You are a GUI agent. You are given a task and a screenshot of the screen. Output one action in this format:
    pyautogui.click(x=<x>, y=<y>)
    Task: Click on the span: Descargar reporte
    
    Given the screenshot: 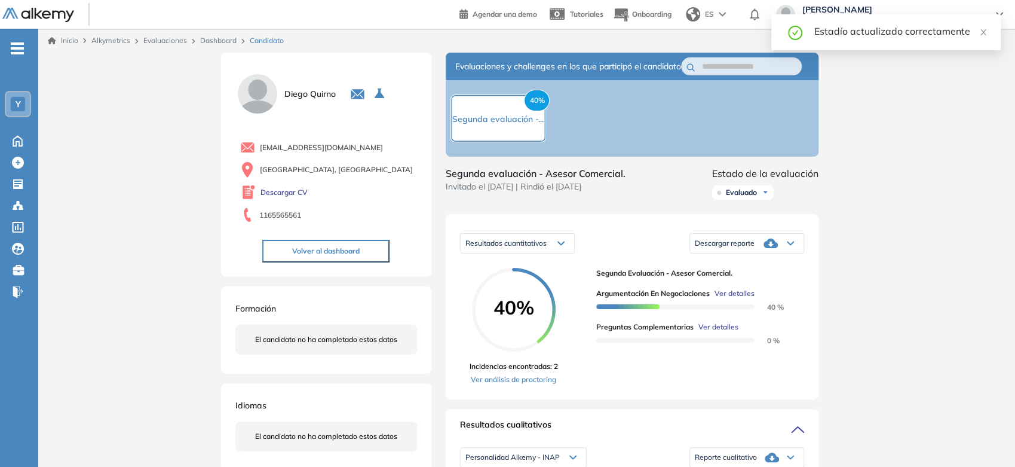 What is the action you would take?
    pyautogui.click(x=725, y=243)
    